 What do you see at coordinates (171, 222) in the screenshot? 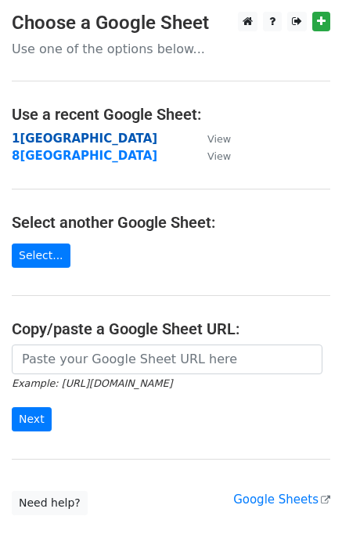
I see `h4: Select another Google Sheet:` at bounding box center [171, 222].